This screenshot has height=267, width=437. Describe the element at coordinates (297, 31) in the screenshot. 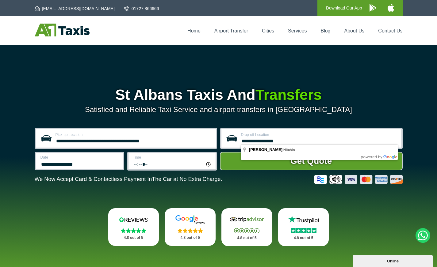

I see `a: Services` at that location.